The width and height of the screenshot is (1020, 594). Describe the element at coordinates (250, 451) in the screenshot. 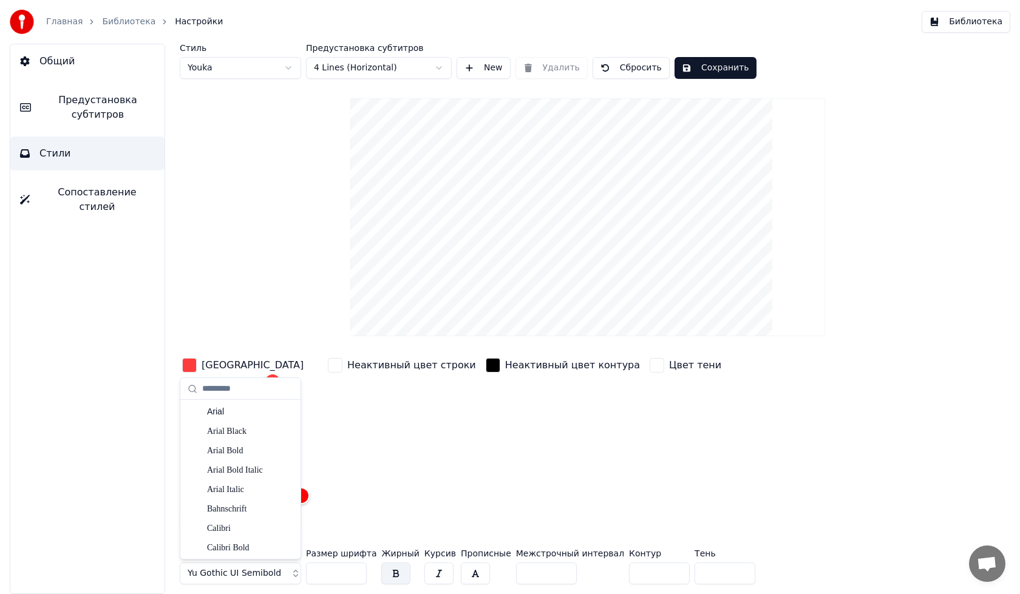

I see `div: Arial Bold` at that location.